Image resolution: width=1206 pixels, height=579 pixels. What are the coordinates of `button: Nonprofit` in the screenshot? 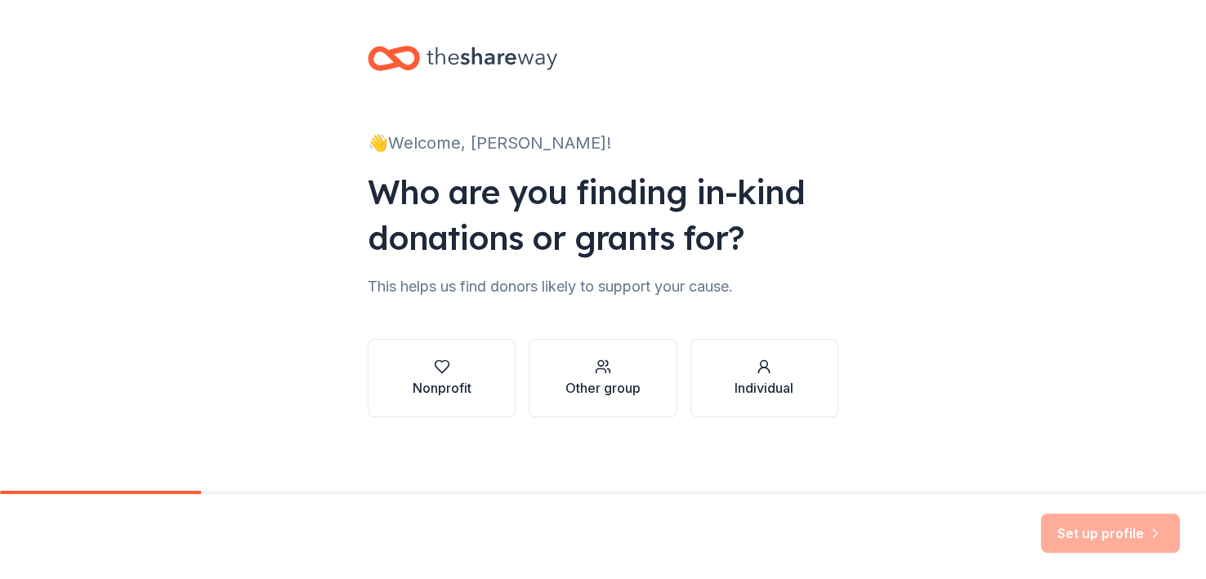 It's located at (441, 378).